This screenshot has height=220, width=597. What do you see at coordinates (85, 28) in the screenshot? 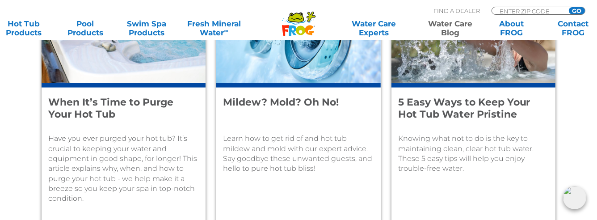
I see `a: PoolProducts` at bounding box center [85, 28].